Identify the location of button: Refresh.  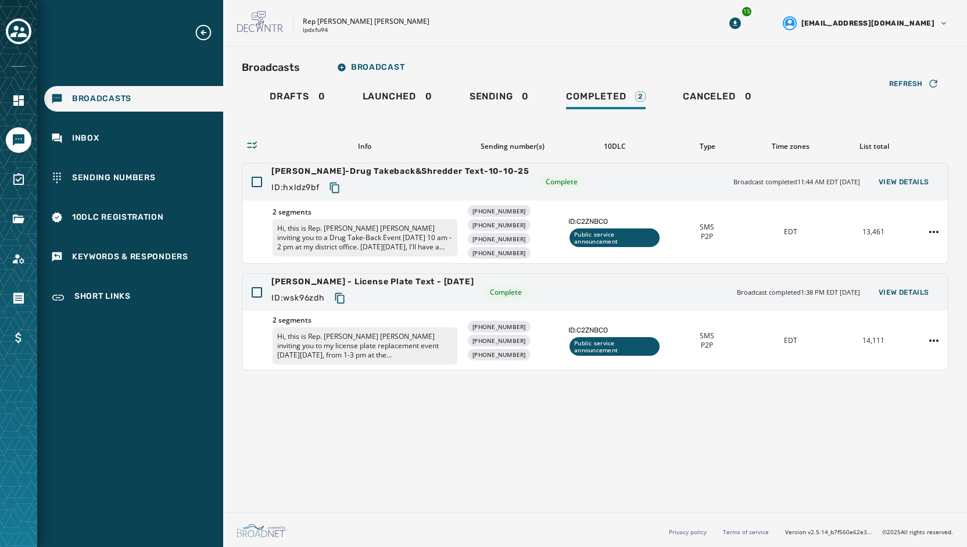
(914, 84).